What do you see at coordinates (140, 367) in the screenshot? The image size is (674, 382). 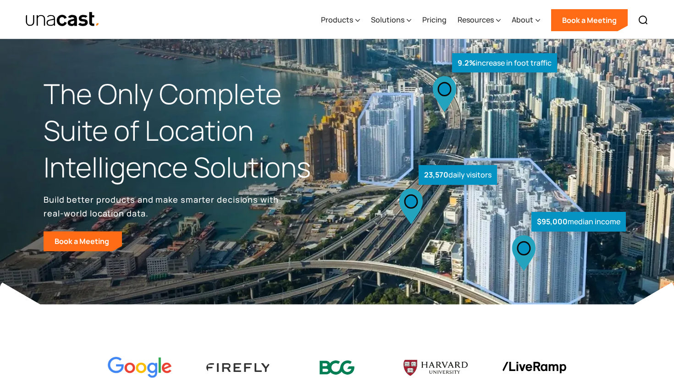 I see `img: Google logo Color` at bounding box center [140, 367].